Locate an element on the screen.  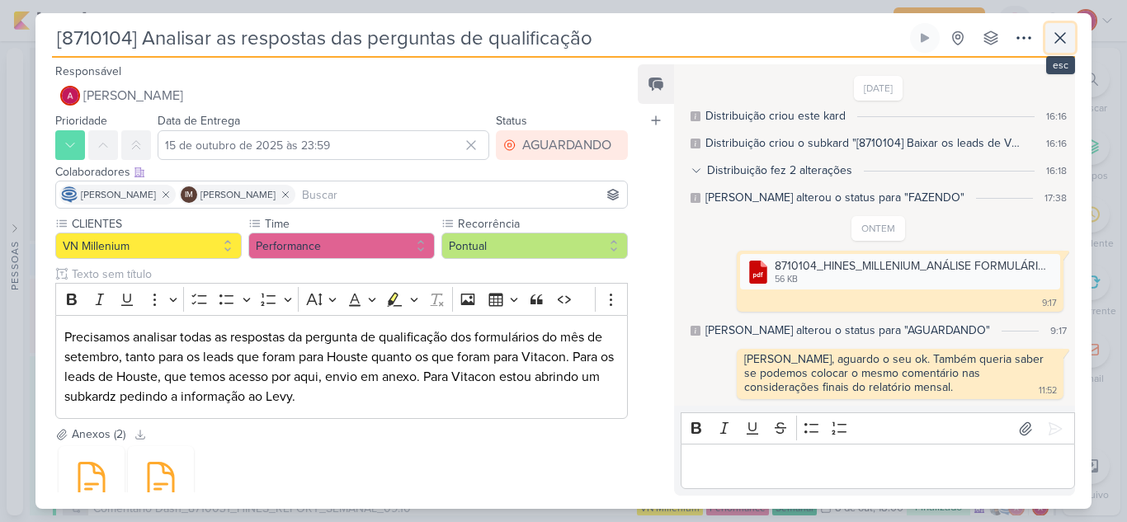
button: Performance is located at coordinates (342, 246).